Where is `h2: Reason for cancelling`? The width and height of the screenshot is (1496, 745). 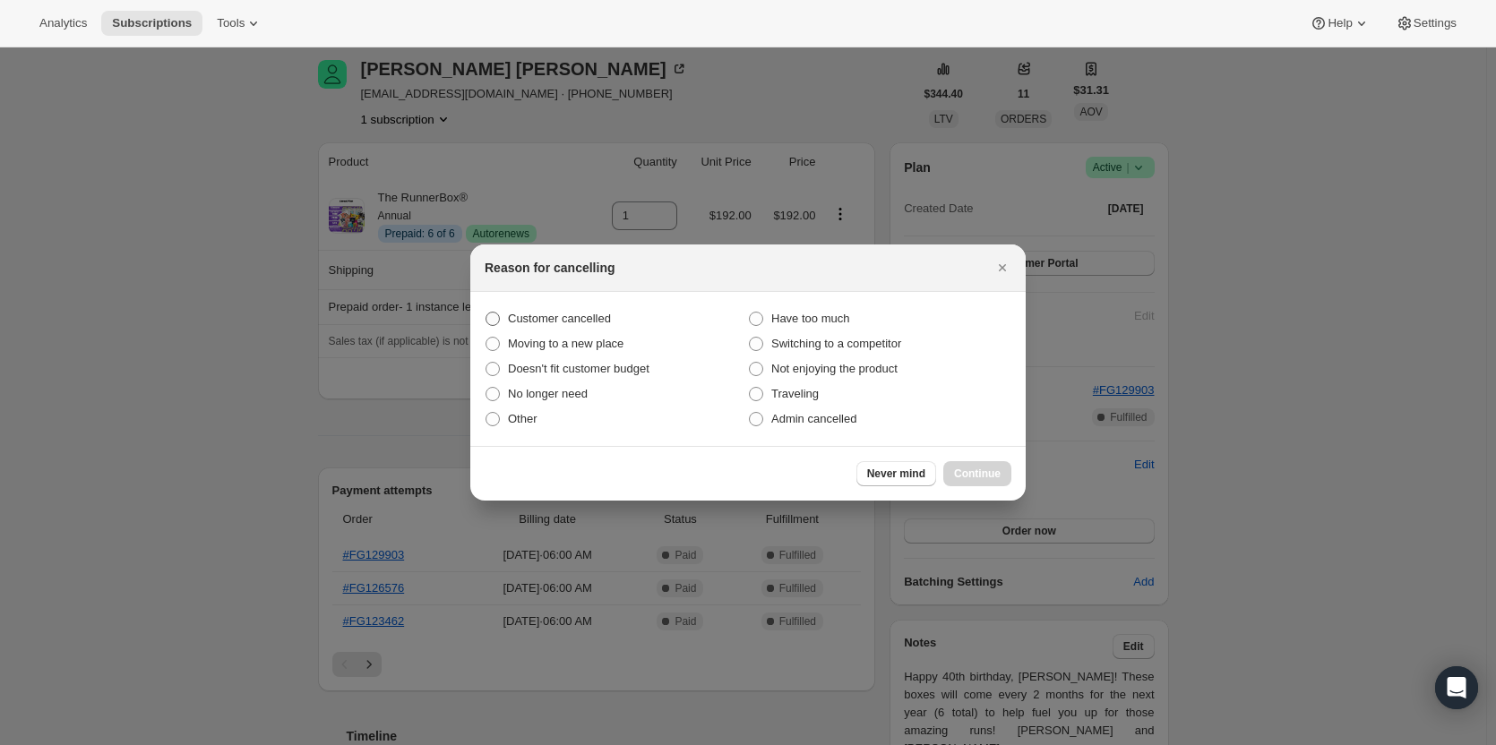 h2: Reason for cancelling is located at coordinates (549, 268).